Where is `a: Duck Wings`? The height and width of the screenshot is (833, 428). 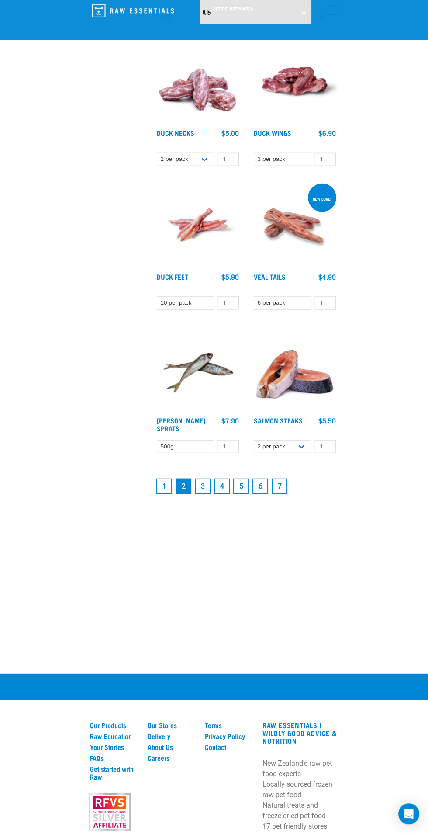 a: Duck Wings is located at coordinates (273, 132).